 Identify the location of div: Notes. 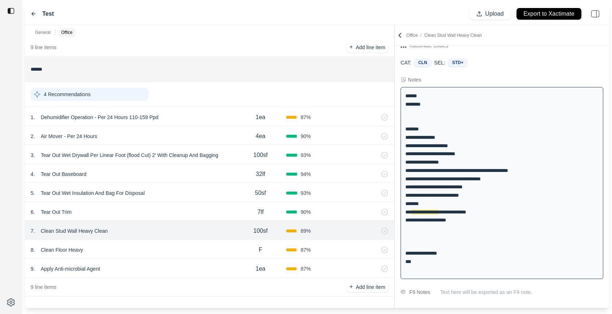
(414, 80).